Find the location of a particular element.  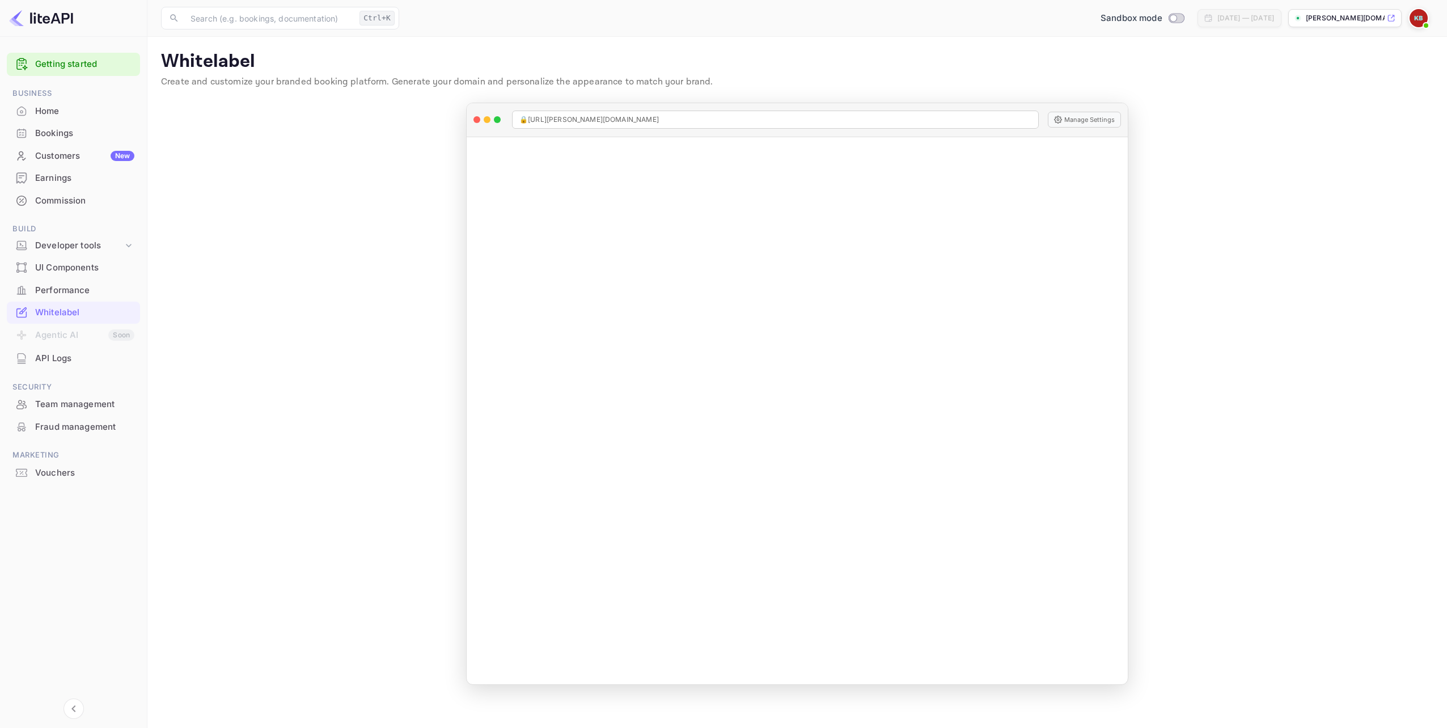

a: CustomersNew is located at coordinates (73, 155).